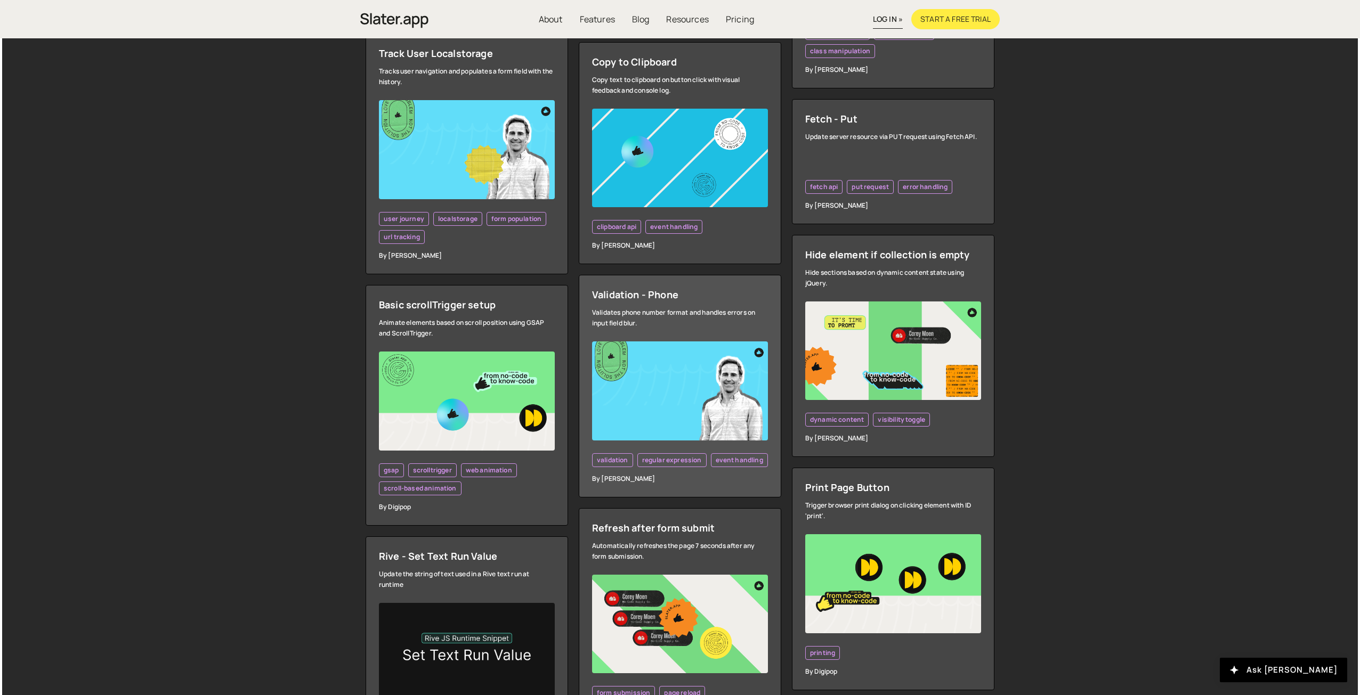 This screenshot has width=1360, height=695. Describe the element at coordinates (420, 489) in the screenshot. I see `span: scroll-based animation` at that location.